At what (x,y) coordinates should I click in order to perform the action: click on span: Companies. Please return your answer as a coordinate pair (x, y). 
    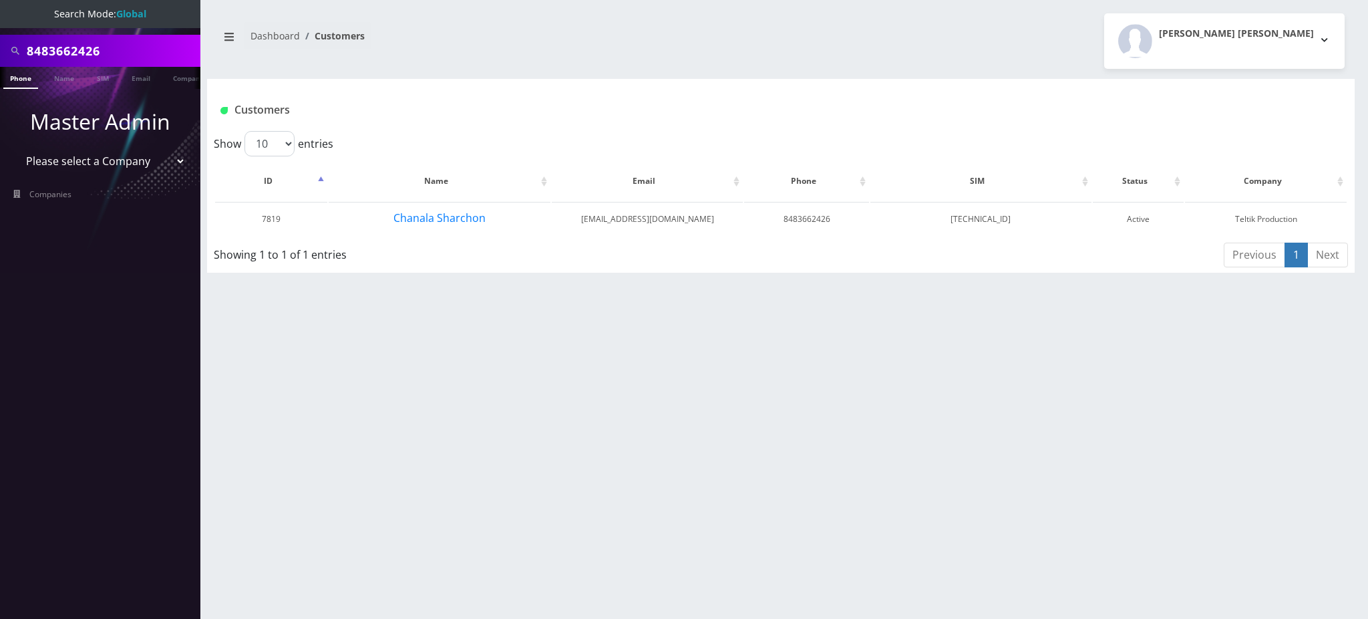
    Looking at the image, I should click on (50, 194).